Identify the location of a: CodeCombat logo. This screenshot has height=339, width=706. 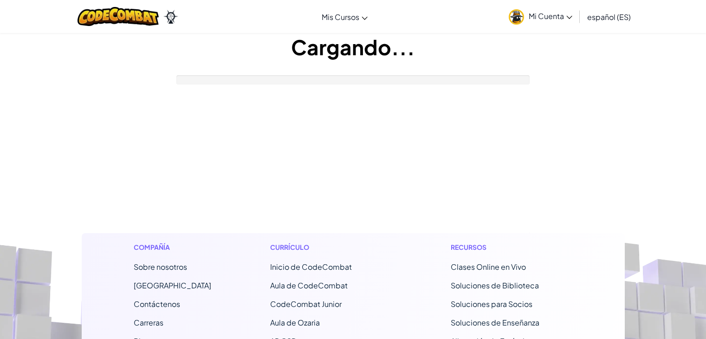
(118, 16).